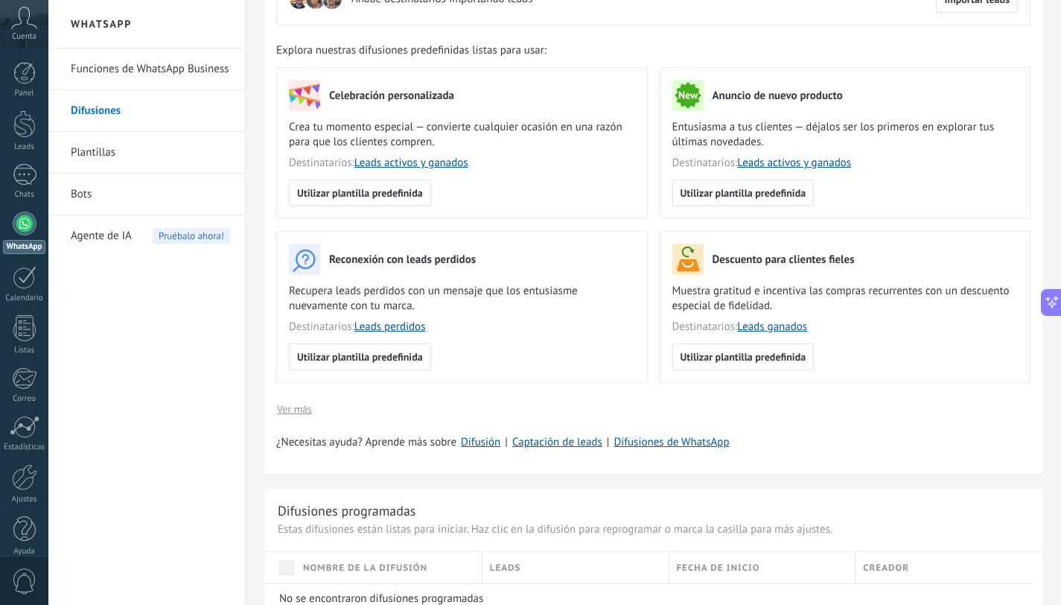 The width and height of the screenshot is (1061, 605). Describe the element at coordinates (718, 567) in the screenshot. I see `span: Fecha de inicio` at that location.